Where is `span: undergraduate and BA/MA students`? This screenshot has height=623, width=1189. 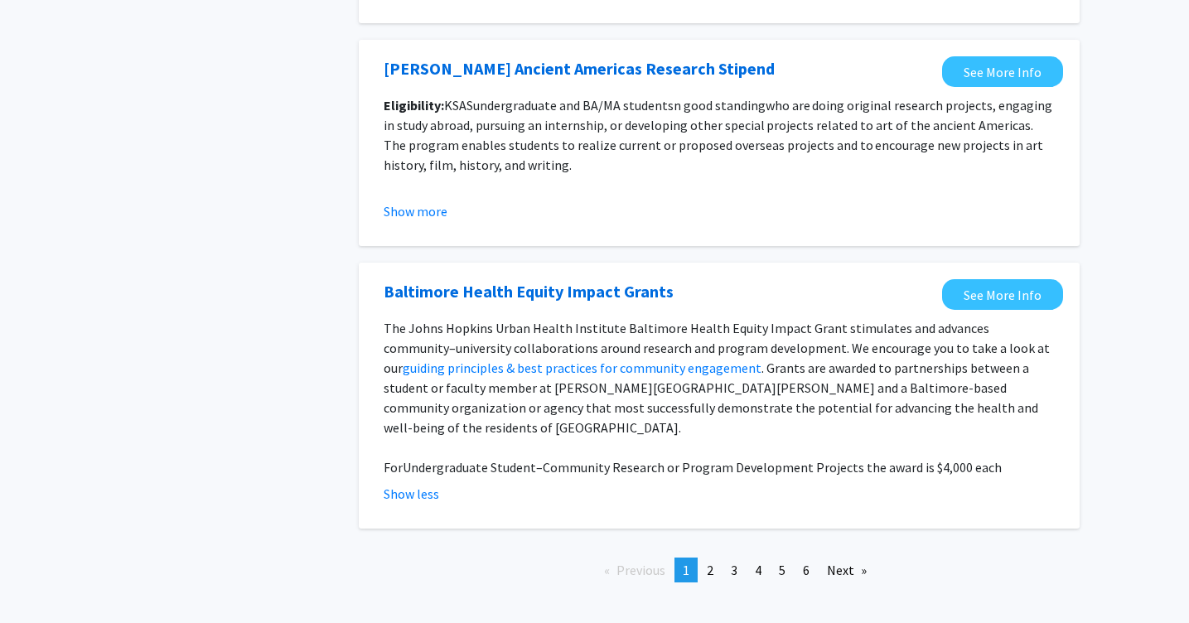
span: undergraduate and BA/MA students is located at coordinates (573, 105).